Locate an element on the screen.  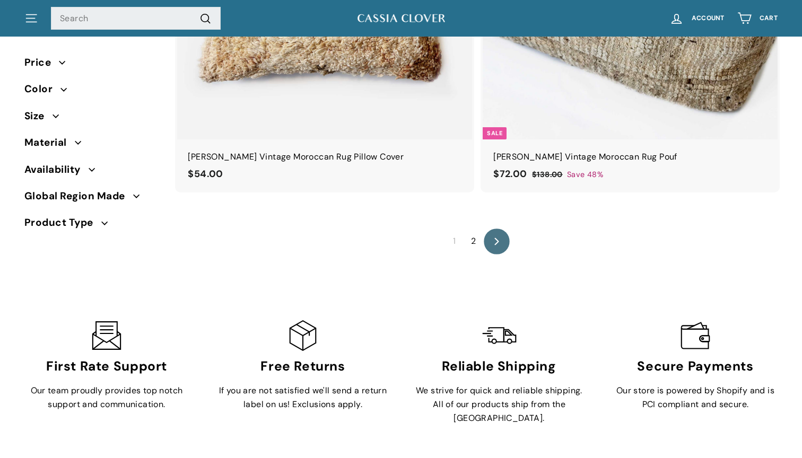
p: If you are not satisfied we'll send a return label on us! Exclusions apply. is located at coordinates (303, 397).